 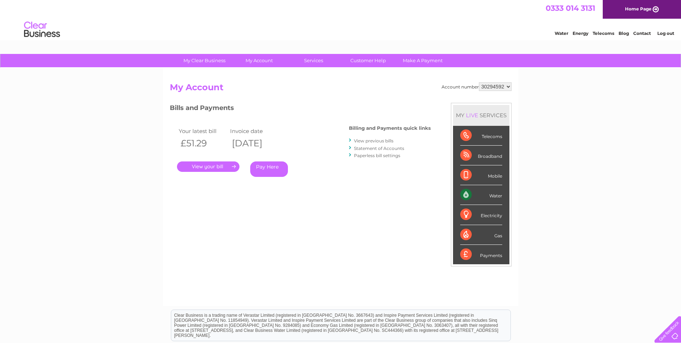 I want to click on a: Blog, so click(x=624, y=33).